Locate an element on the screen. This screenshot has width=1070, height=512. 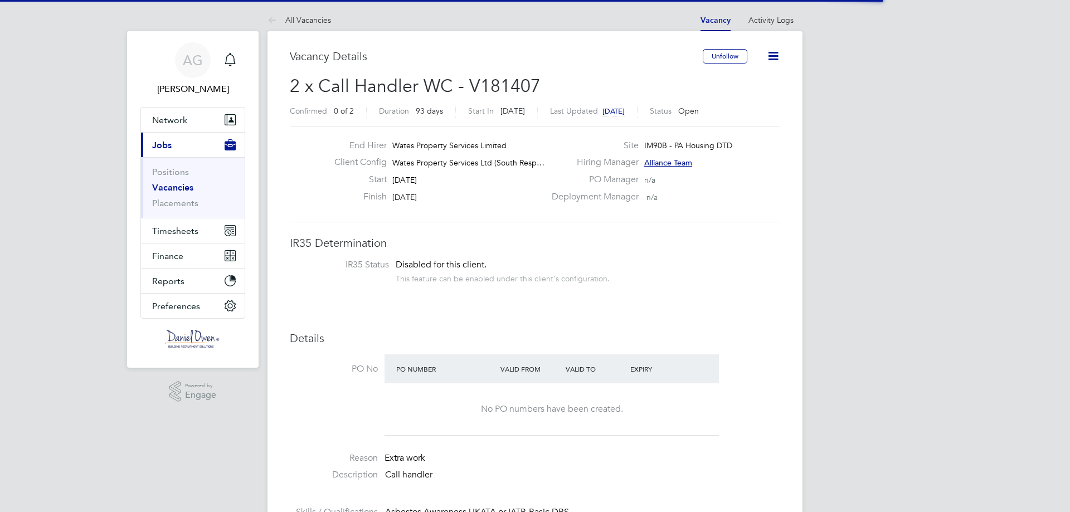
span: IM90B - PA Housing DTD is located at coordinates (688, 145).